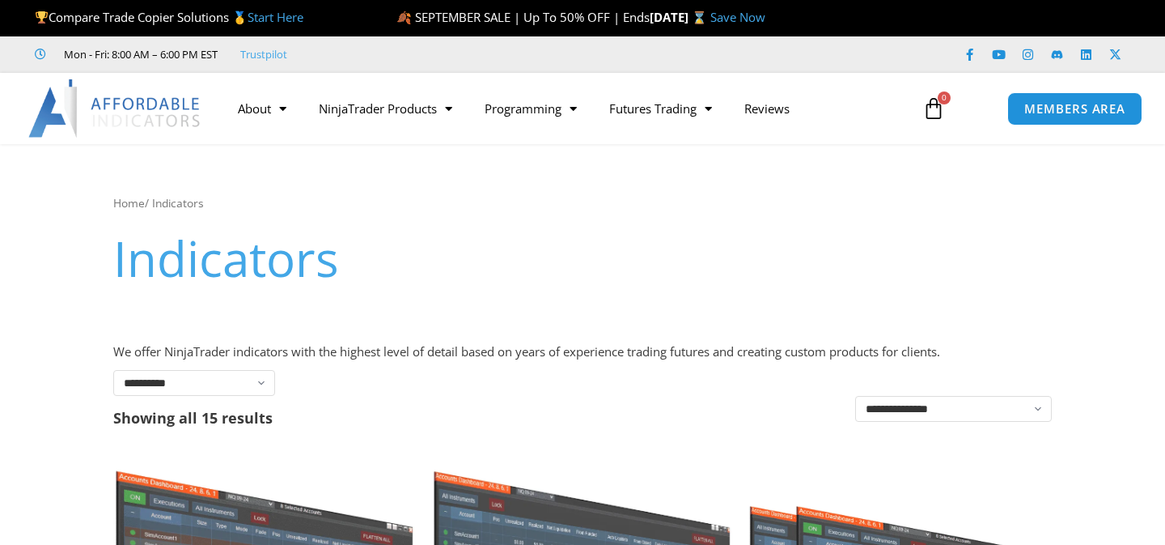  Describe the element at coordinates (953, 409) in the screenshot. I see `select: Shop order` at that location.